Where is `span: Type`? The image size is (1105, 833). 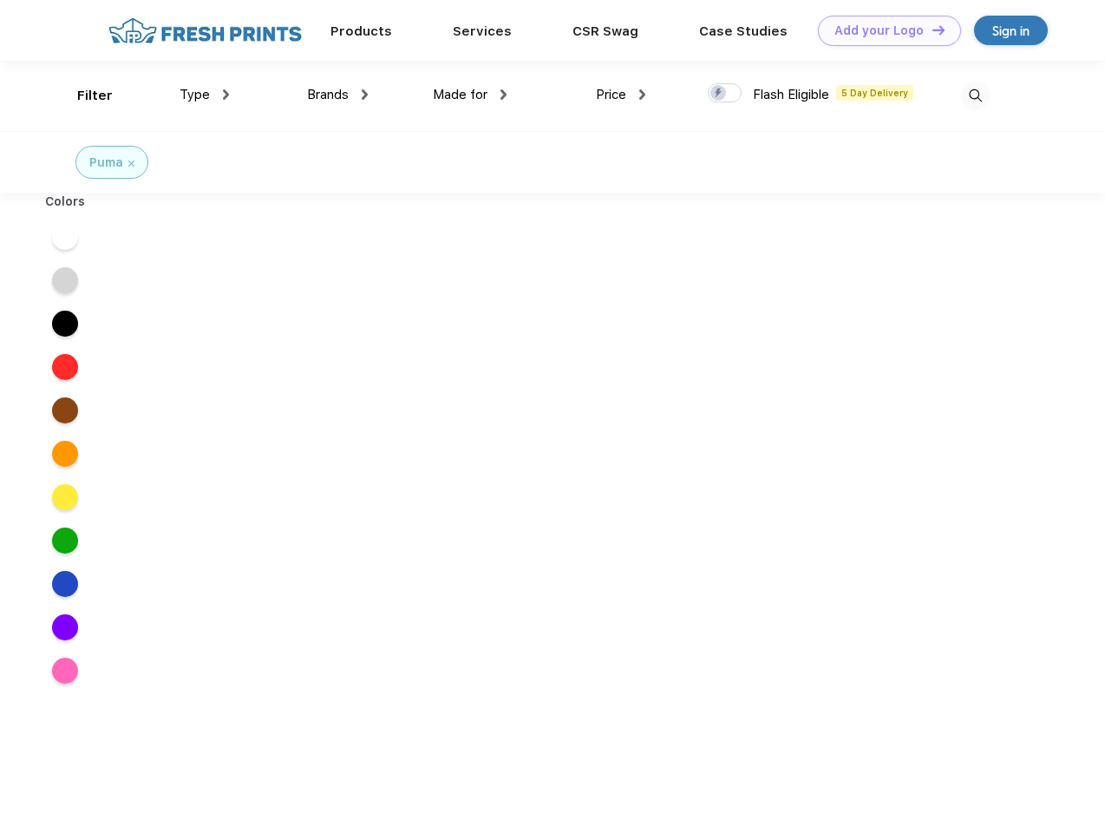
span: Type is located at coordinates (194, 95).